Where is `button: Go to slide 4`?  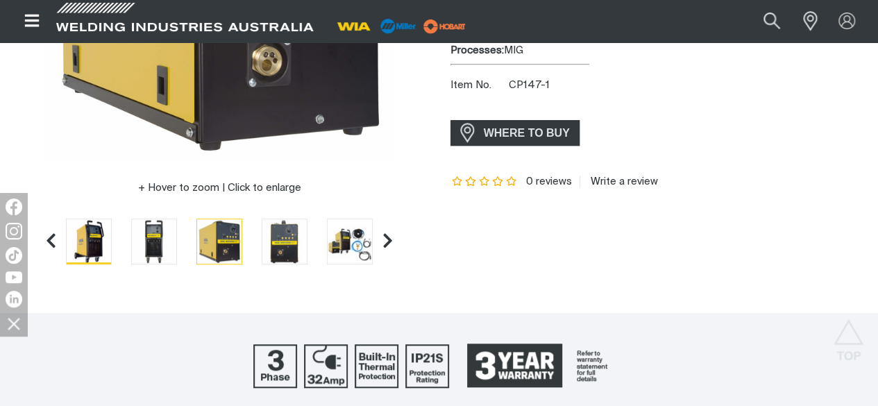
button: Go to slide 4 is located at coordinates (219, 241).